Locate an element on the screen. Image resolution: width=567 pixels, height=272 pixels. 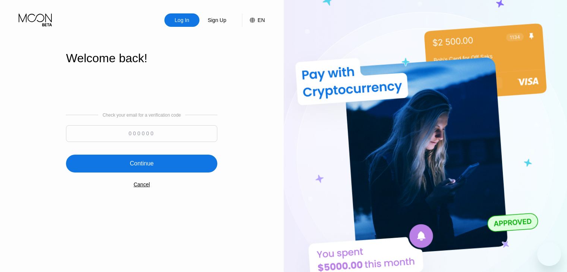
div: Cancel is located at coordinates (142, 185).